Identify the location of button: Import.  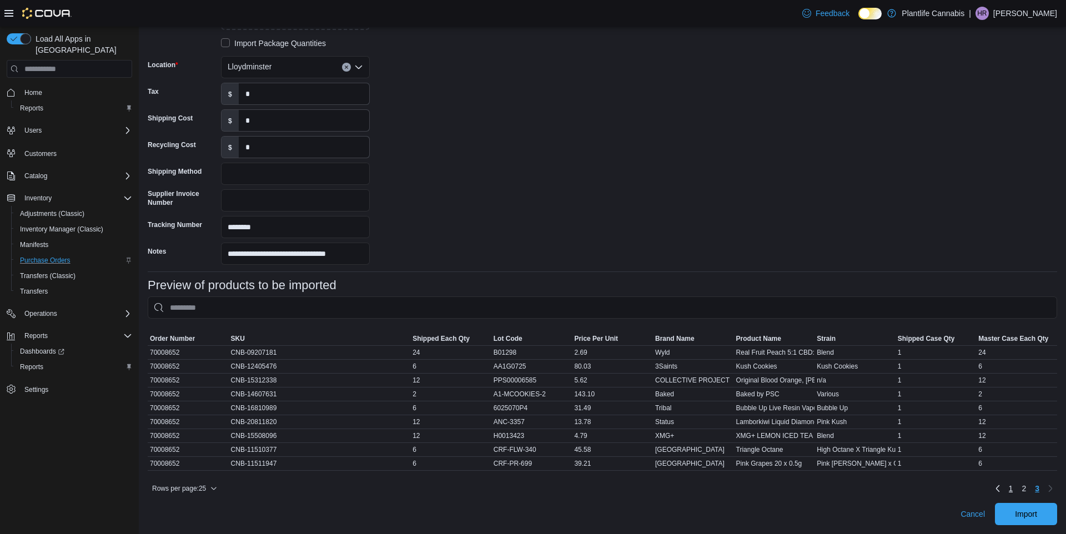
(1026, 514).